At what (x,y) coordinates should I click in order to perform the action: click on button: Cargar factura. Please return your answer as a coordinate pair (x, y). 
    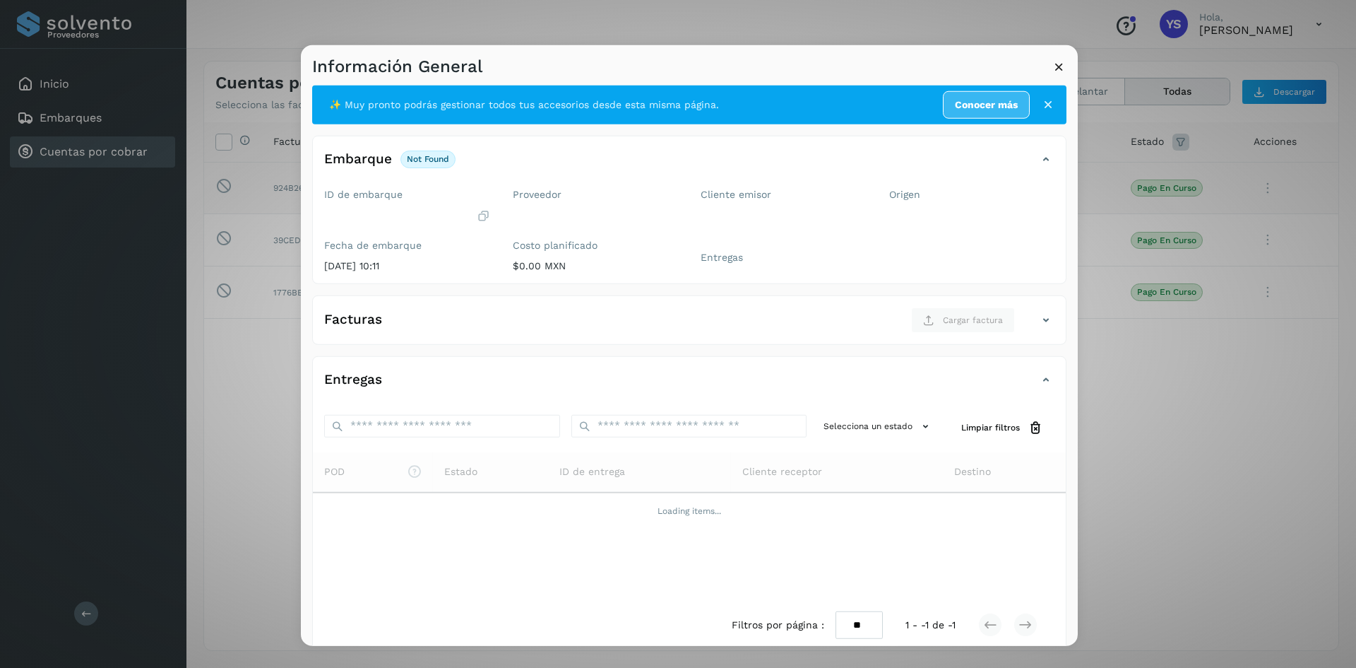
    Looking at the image, I should click on (963, 320).